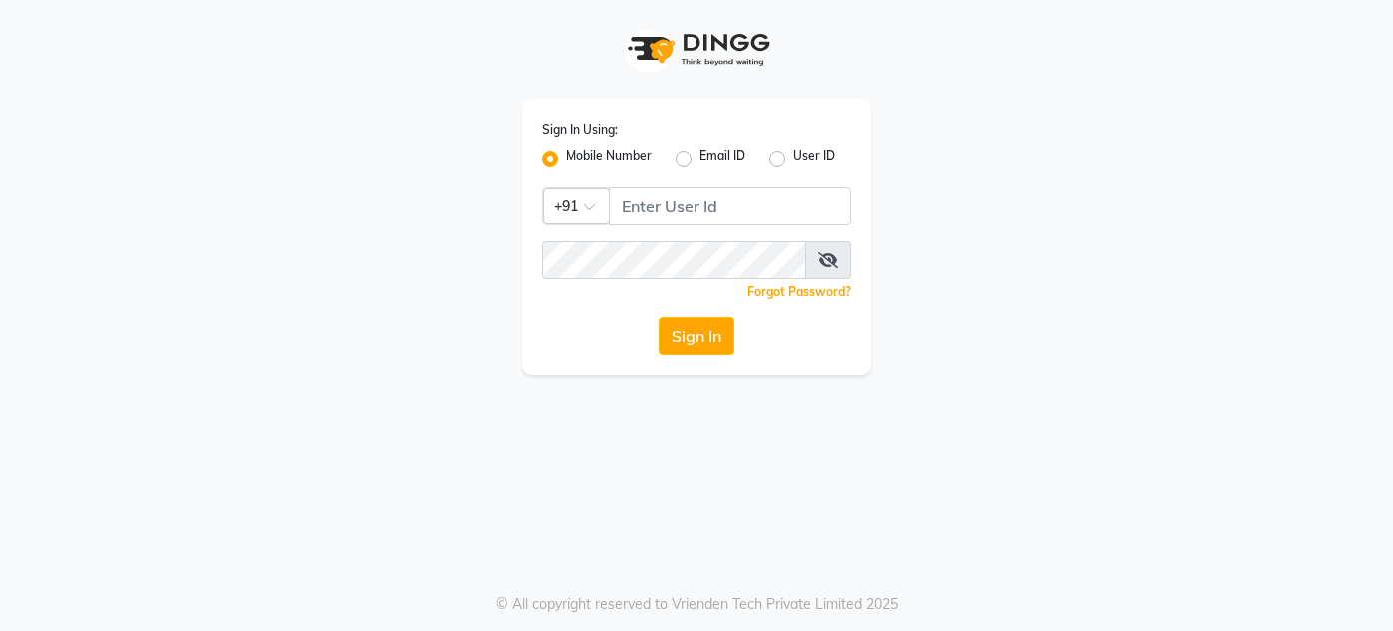 Image resolution: width=1393 pixels, height=631 pixels. What do you see at coordinates (580, 130) in the screenshot?
I see `label: Sign In Using:` at bounding box center [580, 130].